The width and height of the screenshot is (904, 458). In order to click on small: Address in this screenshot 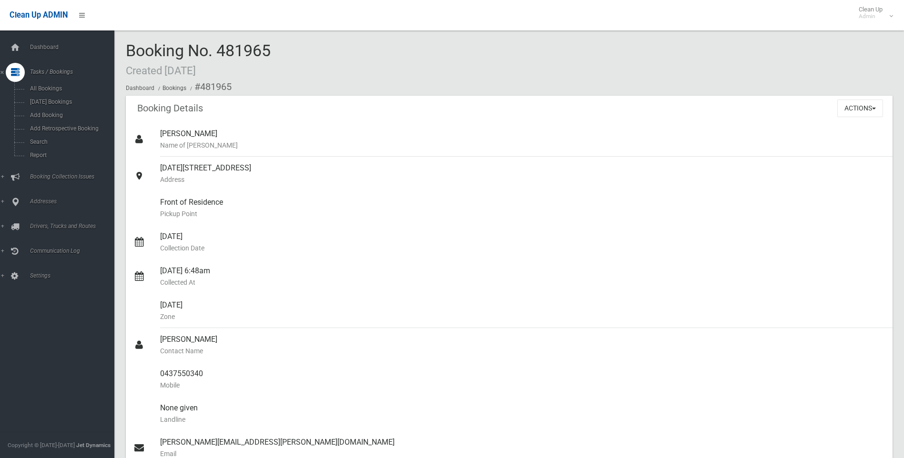, I will do `click(522, 180)`.